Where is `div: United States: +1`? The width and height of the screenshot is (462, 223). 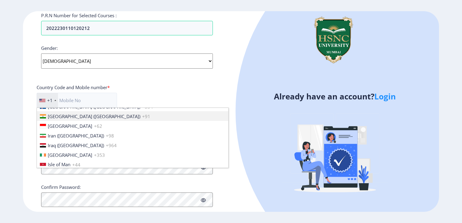
div: United States: +1 is located at coordinates (47, 100).